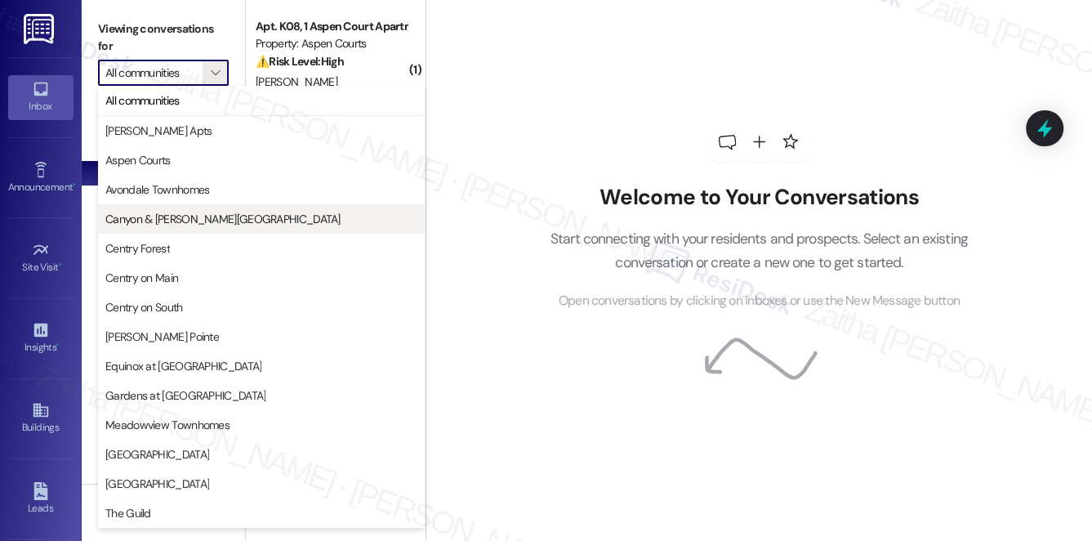 The width and height of the screenshot is (1092, 541). What do you see at coordinates (163, 341) in the screenshot?
I see `div: Prospects` at bounding box center [163, 341].